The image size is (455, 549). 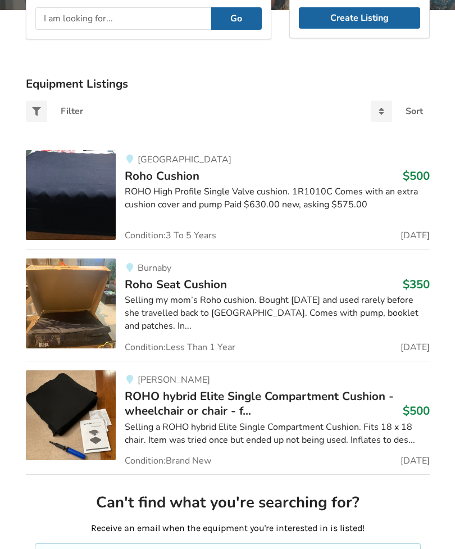 What do you see at coordinates (236, 19) in the screenshot?
I see `button: Go` at bounding box center [236, 19].